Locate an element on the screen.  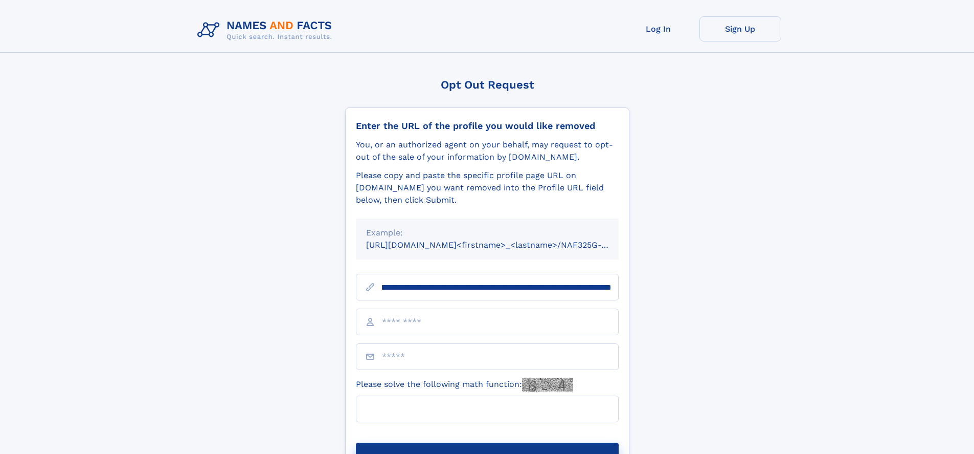
div: Example: is located at coordinates (487, 233).